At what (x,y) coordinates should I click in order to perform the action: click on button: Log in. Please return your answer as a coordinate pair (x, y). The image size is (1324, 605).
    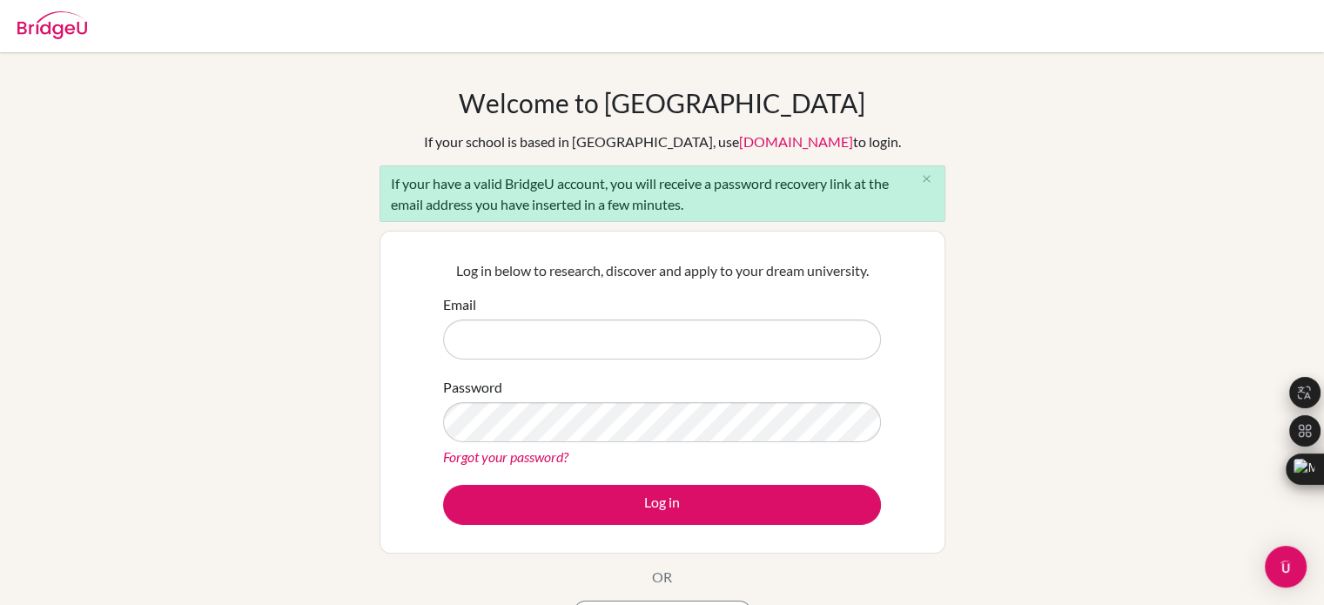
    Looking at the image, I should click on (662, 505).